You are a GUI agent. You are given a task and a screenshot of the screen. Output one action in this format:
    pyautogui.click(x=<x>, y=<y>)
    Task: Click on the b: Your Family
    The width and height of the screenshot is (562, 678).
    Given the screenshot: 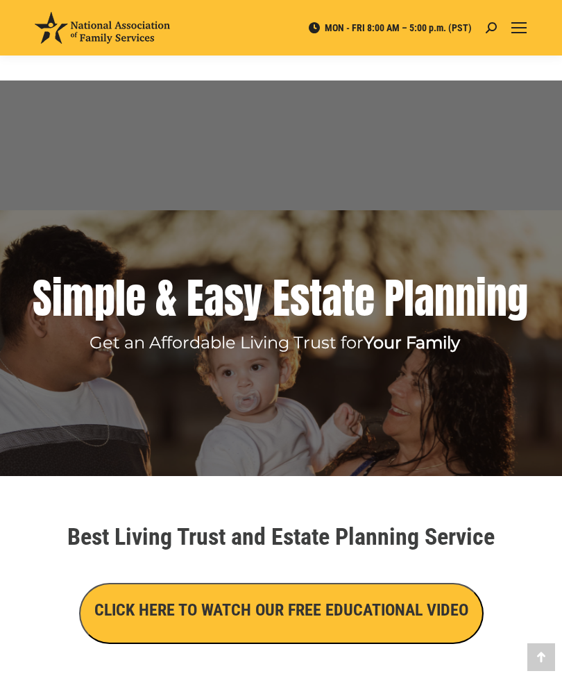 What is the action you would take?
    pyautogui.click(x=412, y=342)
    